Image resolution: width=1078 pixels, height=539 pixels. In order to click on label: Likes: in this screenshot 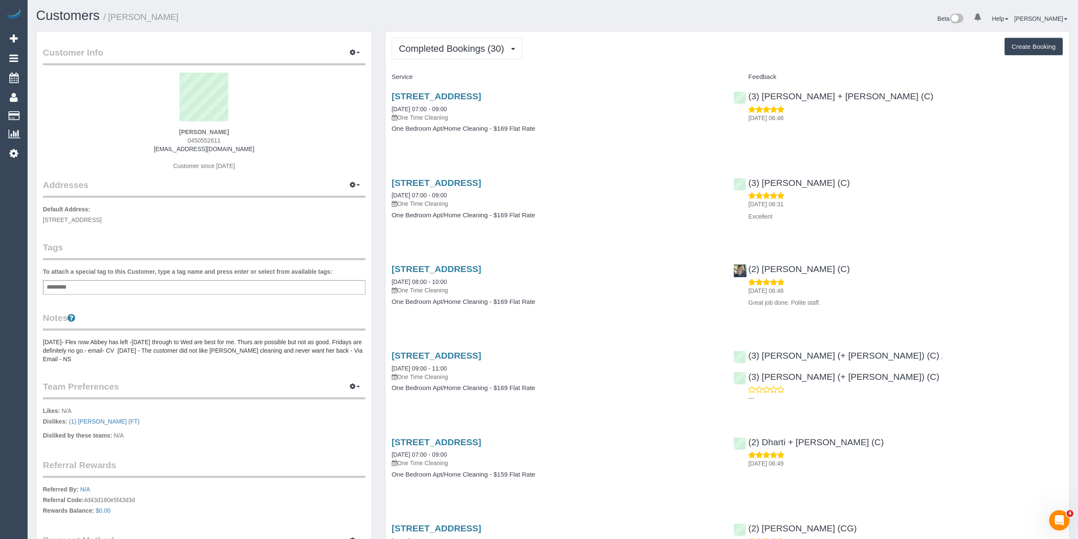, I will do `click(51, 411)`.